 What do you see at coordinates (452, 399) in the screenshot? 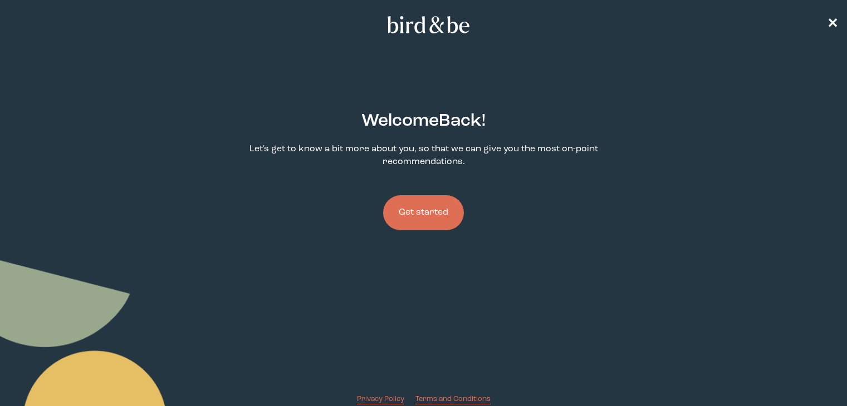
I see `a: Terms and Conditions` at bounding box center [452, 399].